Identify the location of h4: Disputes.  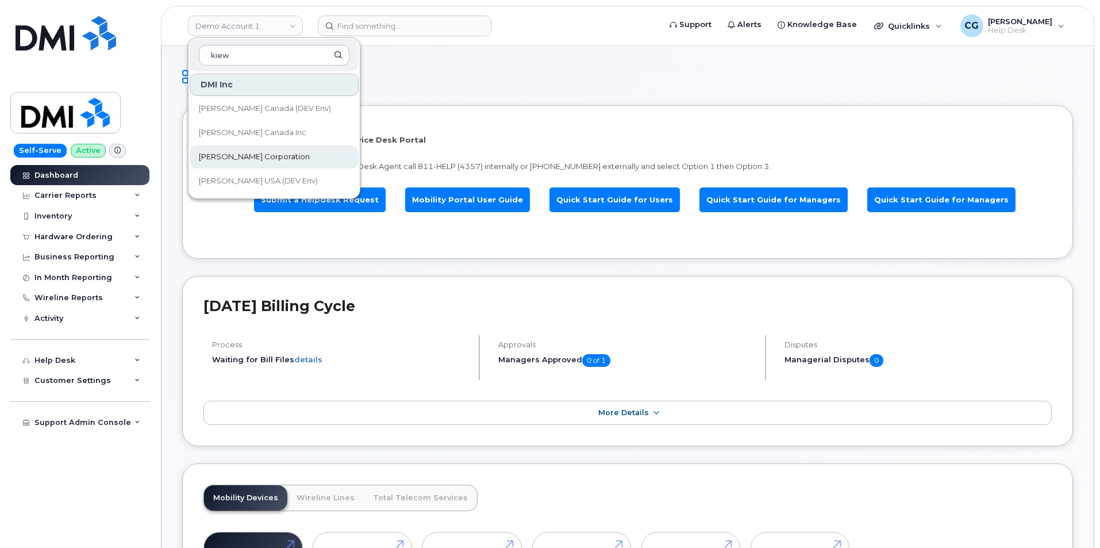
(918, 344).